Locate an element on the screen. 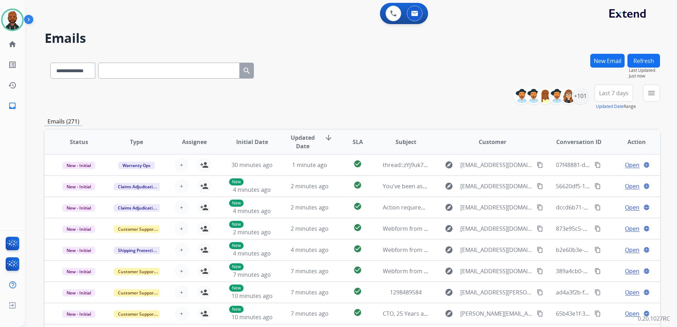 This screenshot has width=677, height=327. span: 1298489584 is located at coordinates (406, 292).